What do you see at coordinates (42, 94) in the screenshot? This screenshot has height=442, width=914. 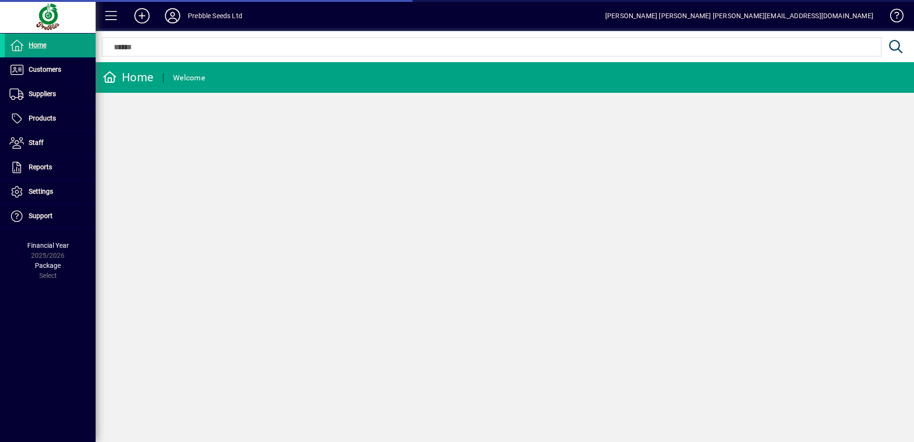 I see `span: Suppliers` at bounding box center [42, 94].